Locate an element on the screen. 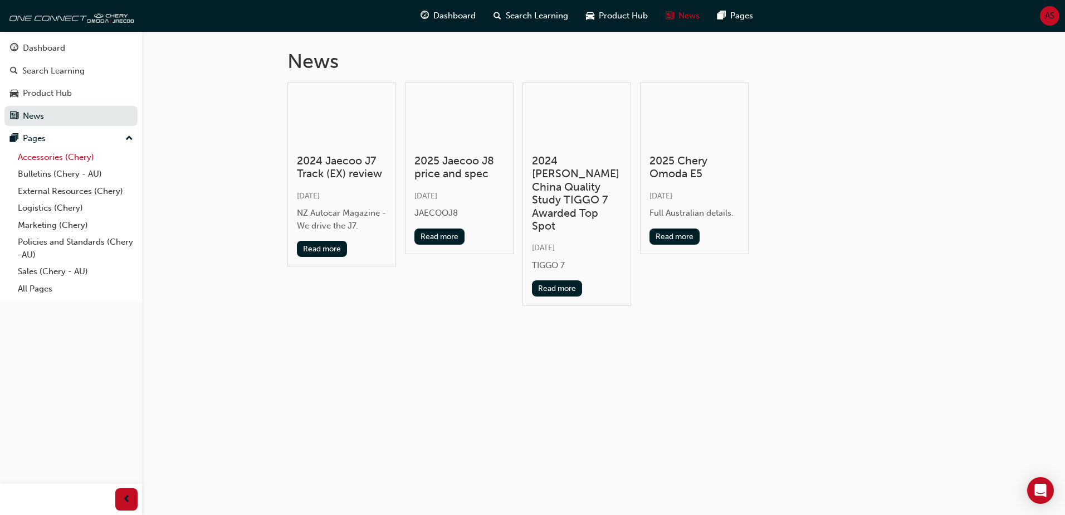 The height and width of the screenshot is (515, 1065). a: Sales (Chery - AU) is located at coordinates (75, 271).